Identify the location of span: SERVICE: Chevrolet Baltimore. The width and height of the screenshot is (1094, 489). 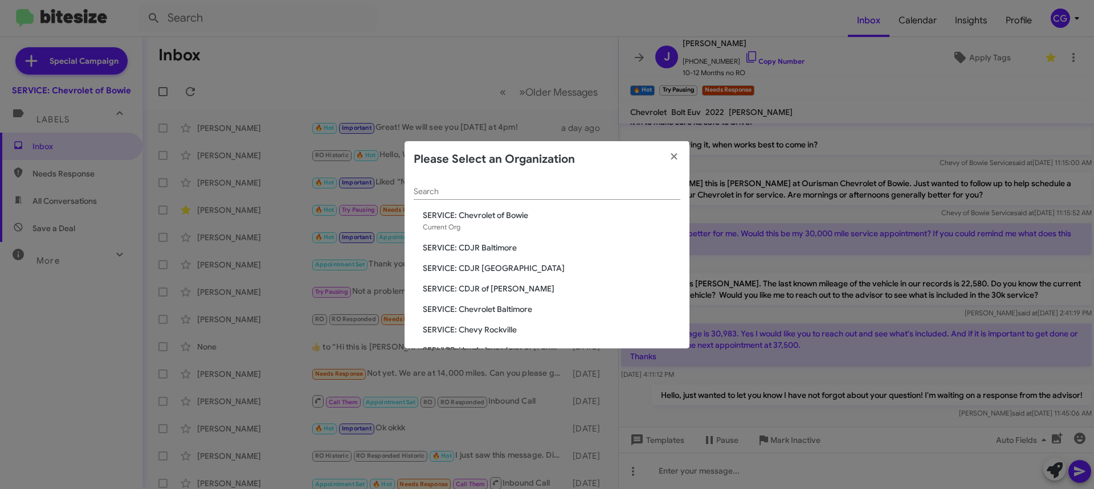
(551, 309).